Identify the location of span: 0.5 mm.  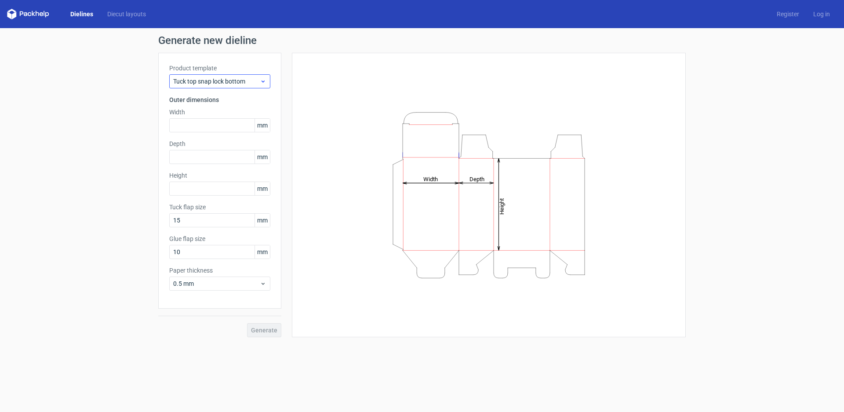
(216, 283).